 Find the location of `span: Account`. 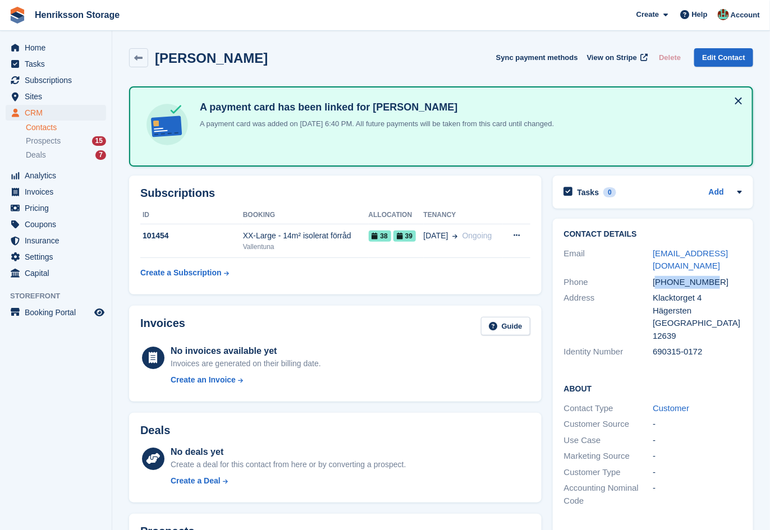

span: Account is located at coordinates (745, 15).